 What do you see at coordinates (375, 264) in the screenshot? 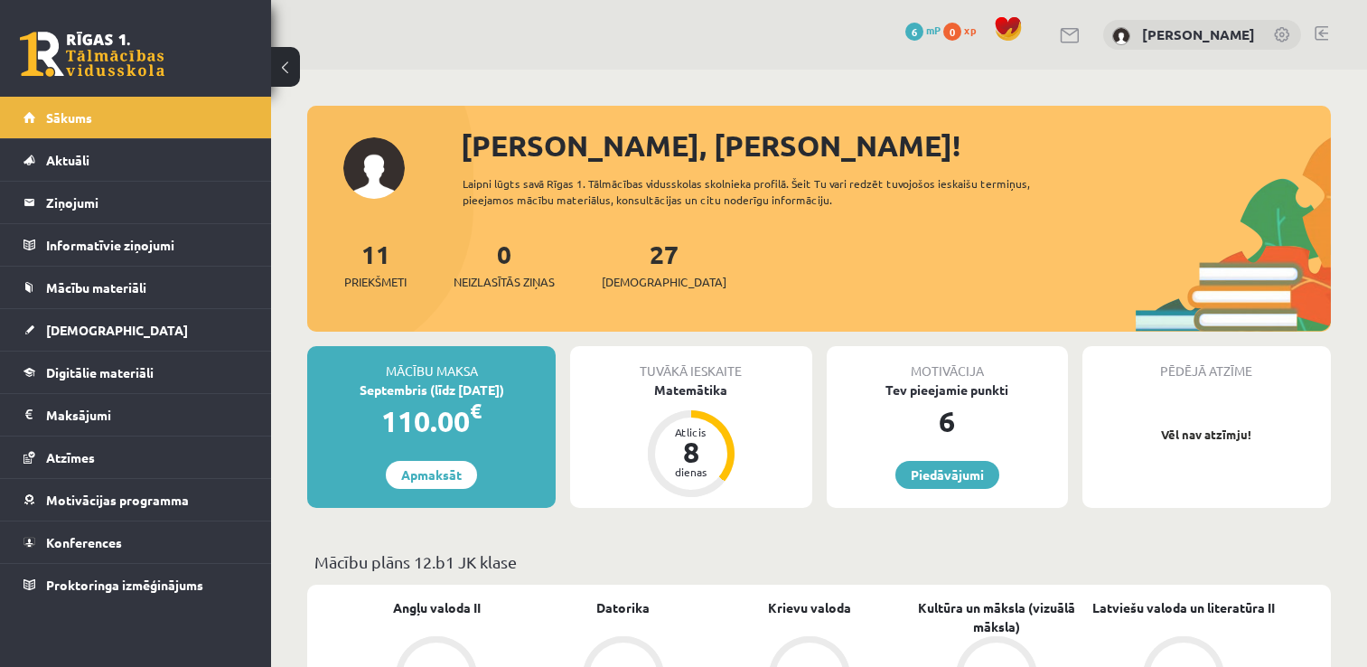
I see `a: 11Priekšmeti` at bounding box center [375, 264].